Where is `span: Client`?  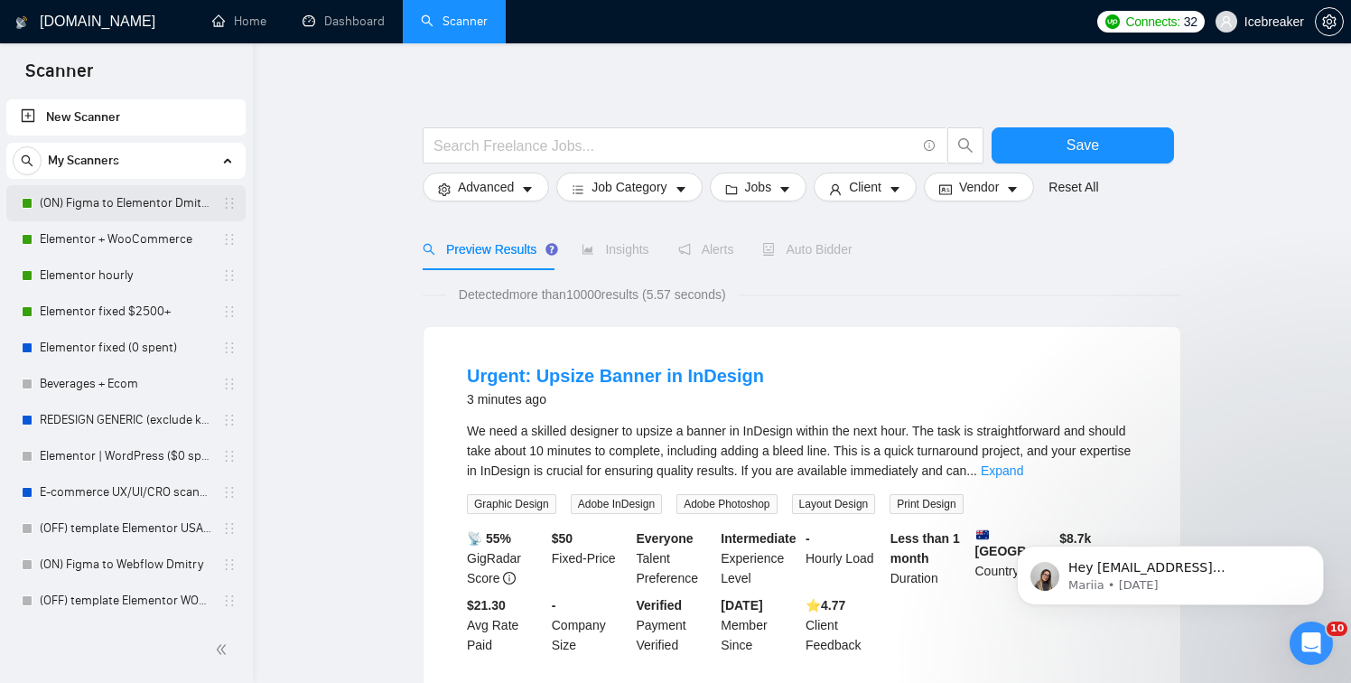 span: Client is located at coordinates (865, 187).